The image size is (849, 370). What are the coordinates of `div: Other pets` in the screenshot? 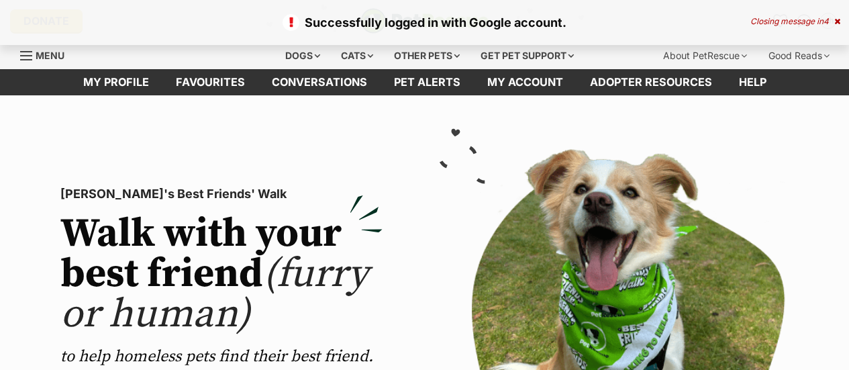 It's located at (427, 56).